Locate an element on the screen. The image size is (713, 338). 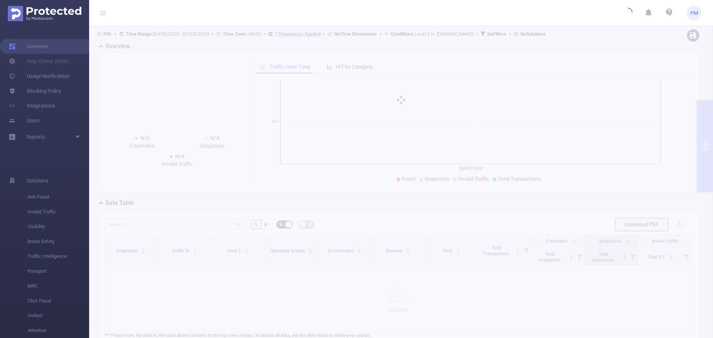
a: Usage Notification is located at coordinates (39, 76).